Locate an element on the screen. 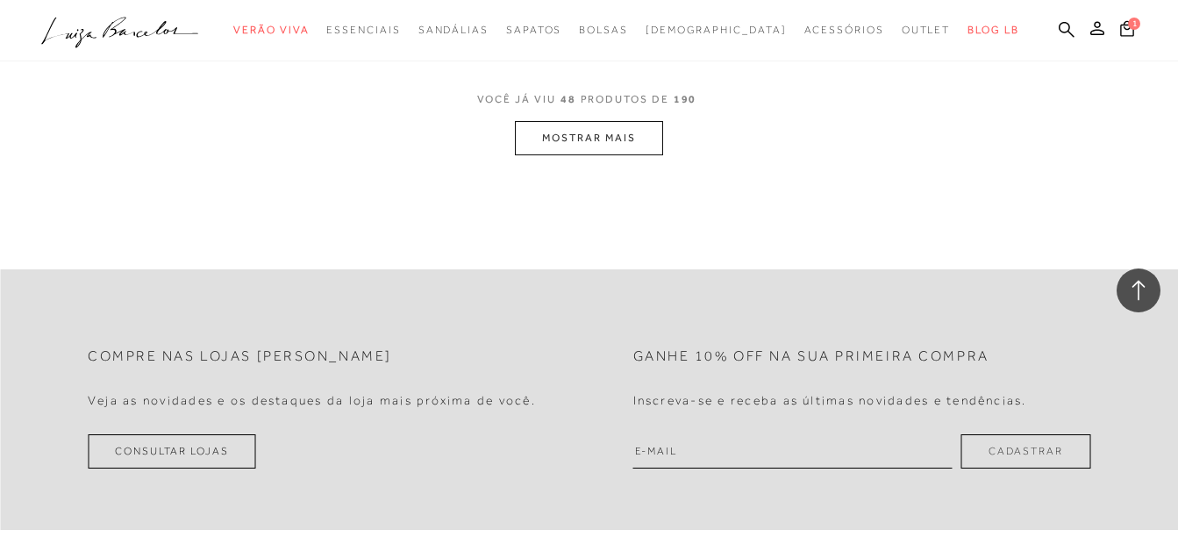  span: Verão Viva is located at coordinates (271, 30).